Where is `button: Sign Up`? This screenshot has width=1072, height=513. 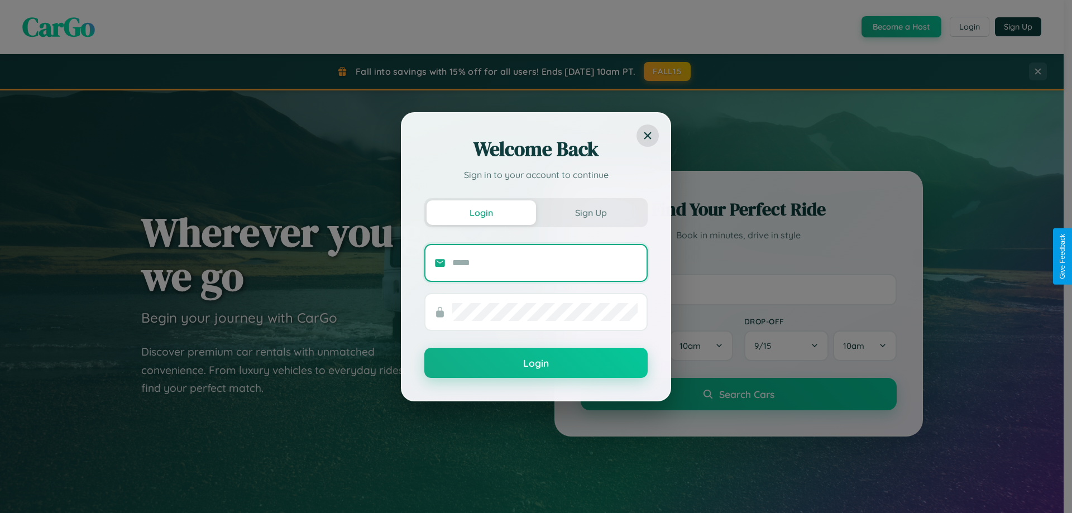
button: Sign Up is located at coordinates (591, 213).